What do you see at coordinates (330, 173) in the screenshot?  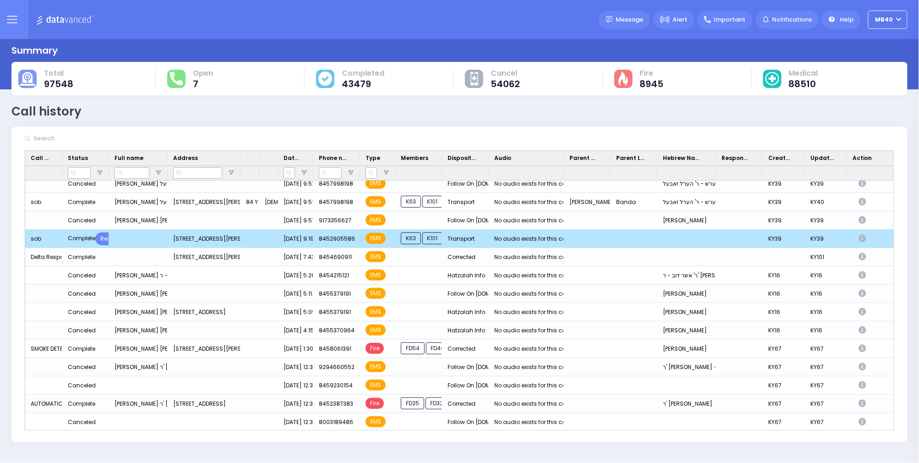 I see `input: Phone number Filter Input` at bounding box center [330, 173].